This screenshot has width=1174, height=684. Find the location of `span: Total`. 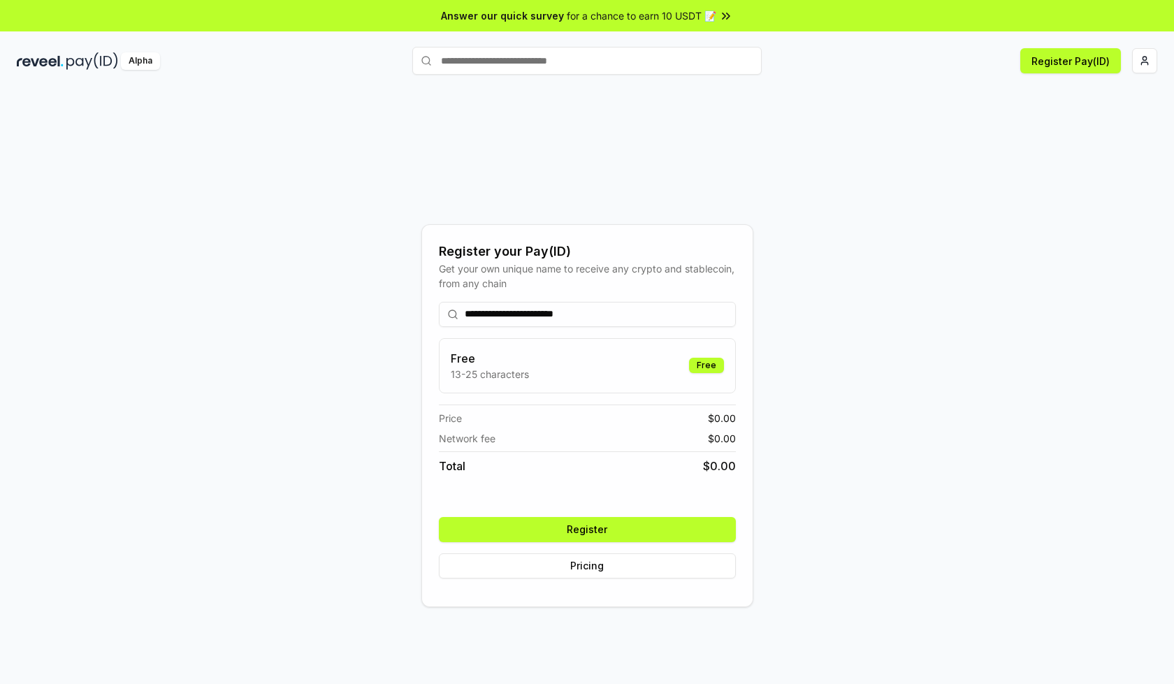

span: Total is located at coordinates (452, 466).